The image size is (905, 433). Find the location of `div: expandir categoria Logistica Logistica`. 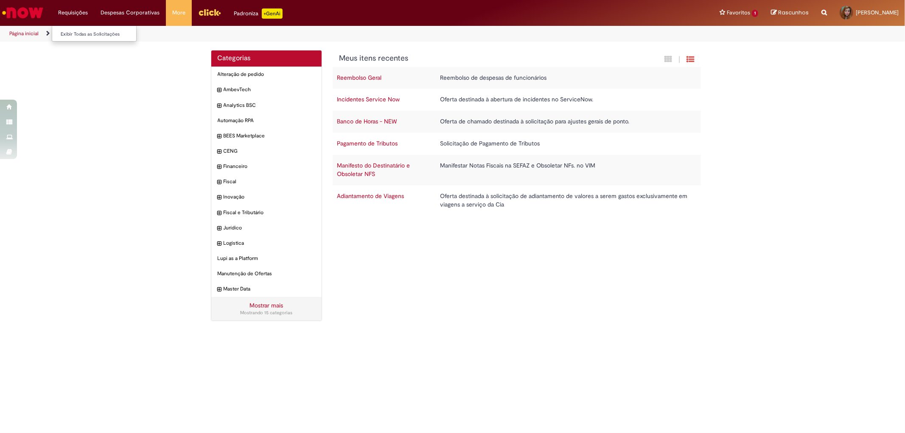

div: expandir categoria Logistica Logistica is located at coordinates (267, 243).